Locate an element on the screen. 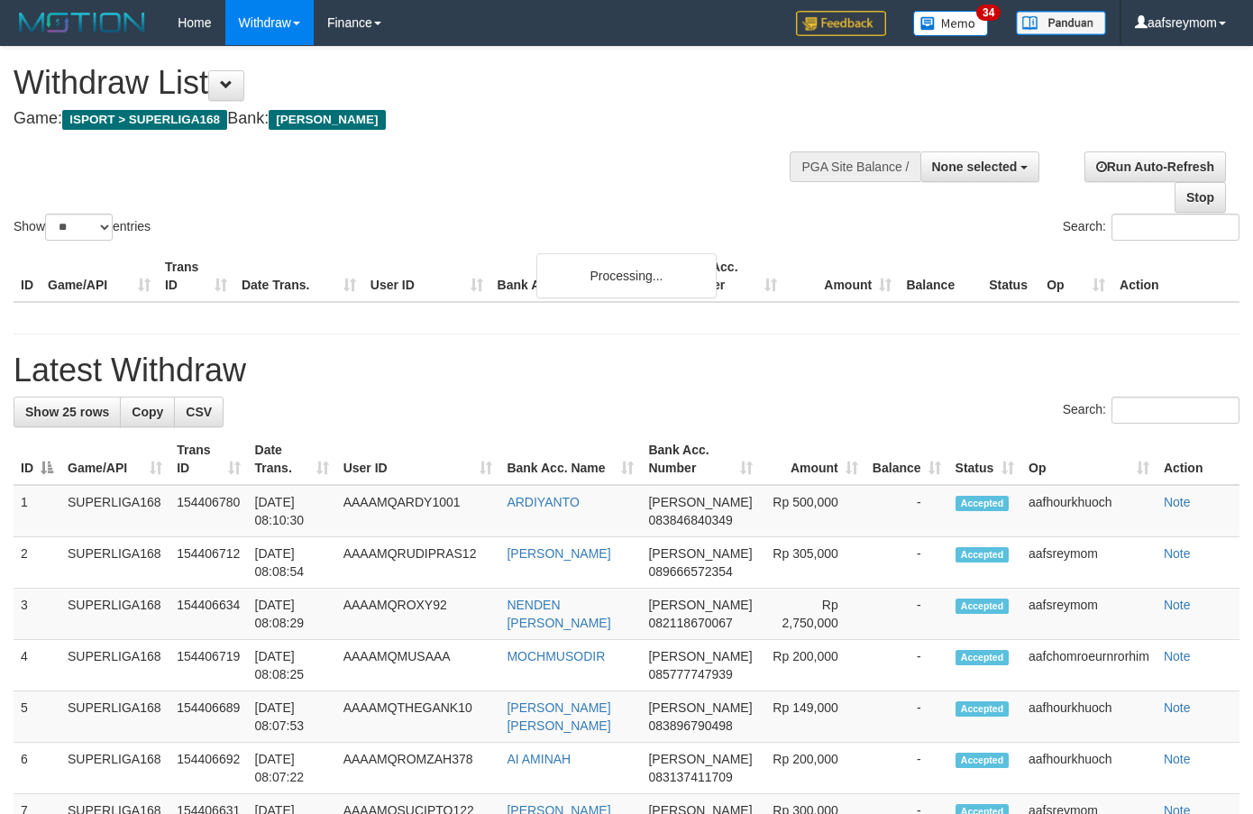  th: Bank Acc. Name is located at coordinates (580, 276).